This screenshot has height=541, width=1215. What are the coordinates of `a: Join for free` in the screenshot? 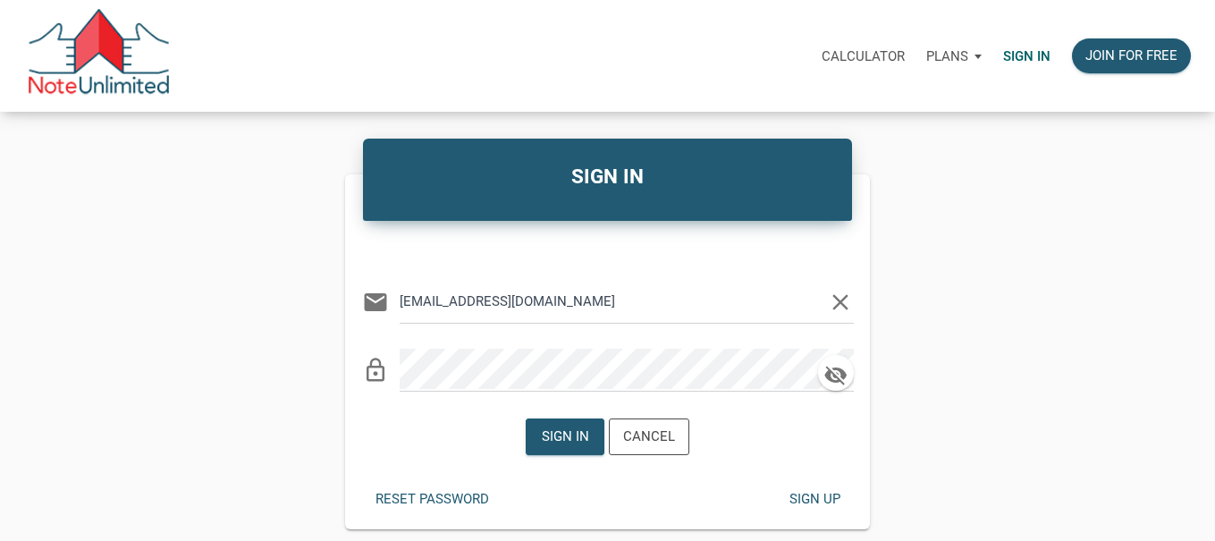 It's located at (1131, 55).